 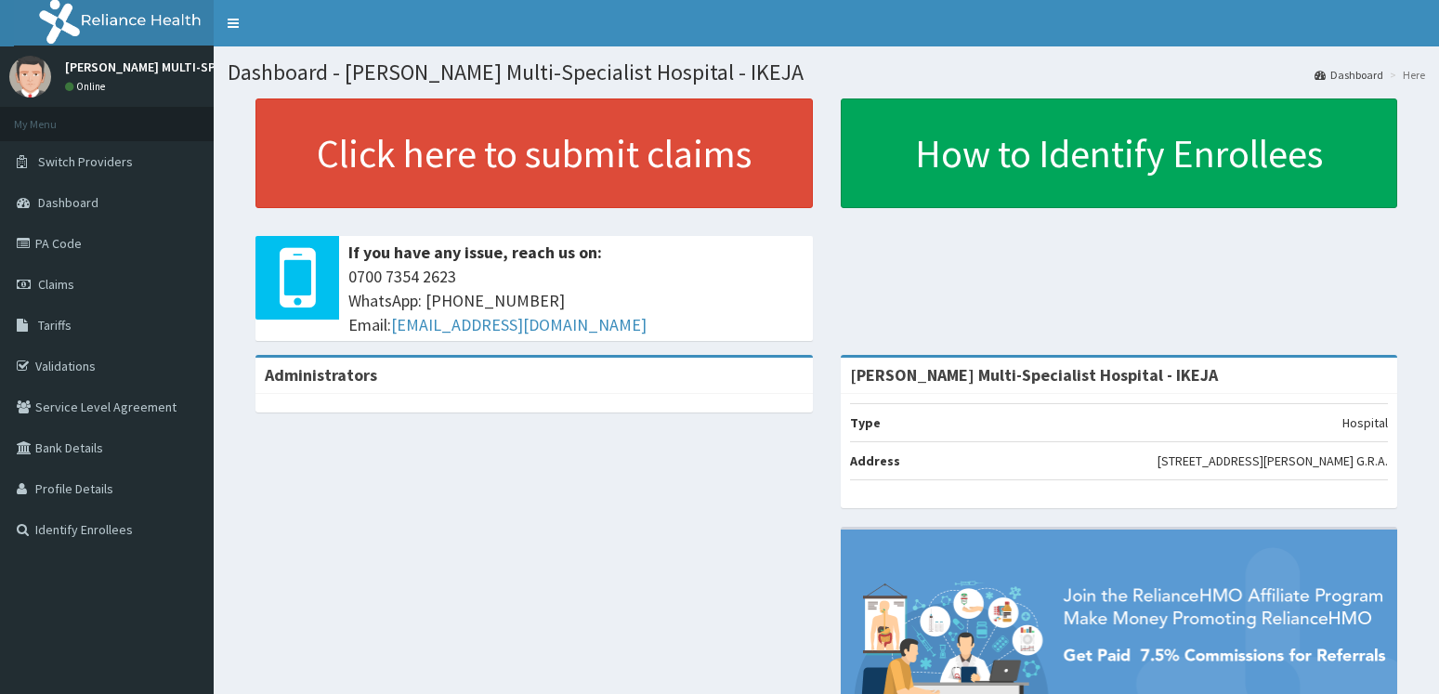 I want to click on b: Administrators, so click(x=321, y=374).